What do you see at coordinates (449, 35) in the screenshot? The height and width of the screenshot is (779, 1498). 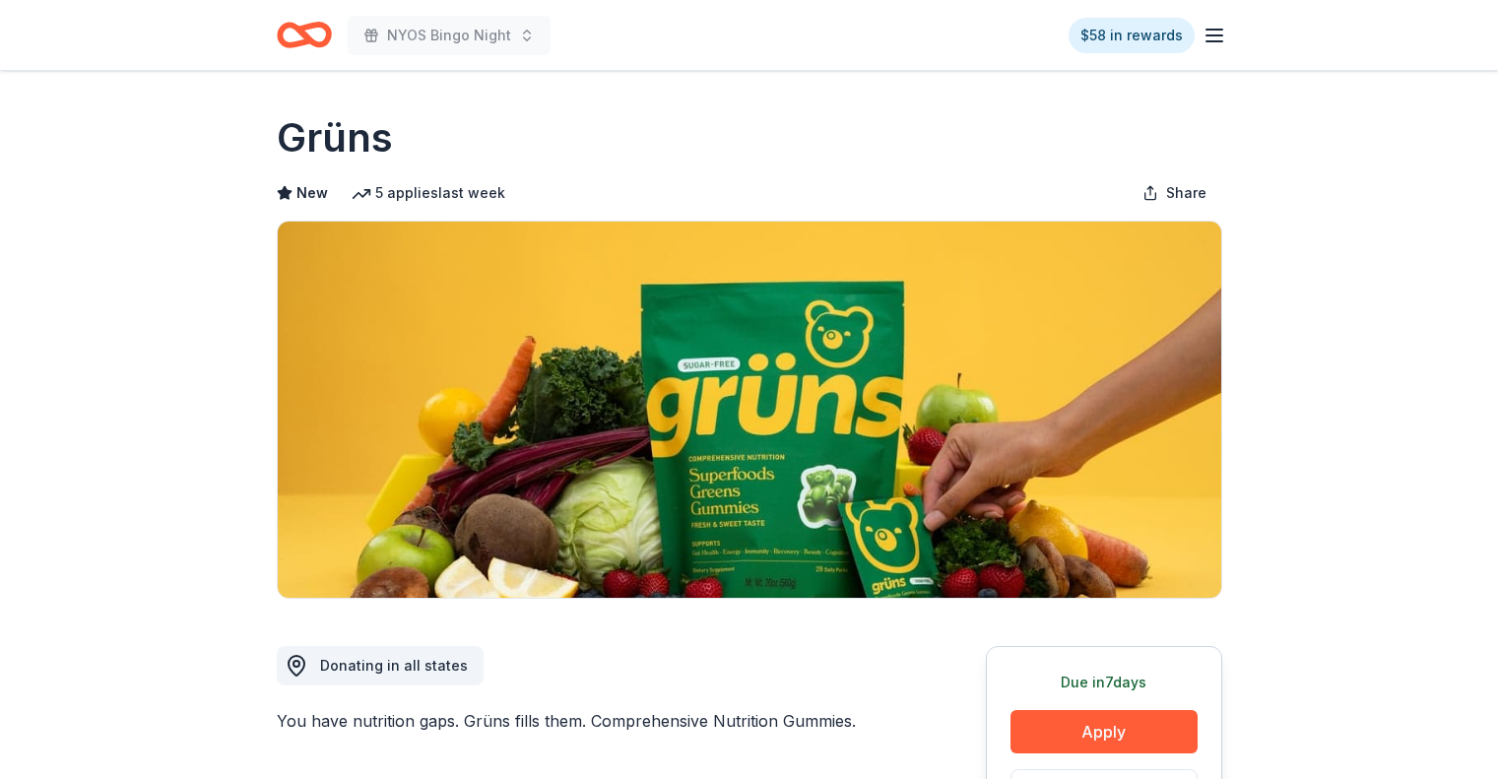 I see `span: NYOS Bingo Night` at bounding box center [449, 35].